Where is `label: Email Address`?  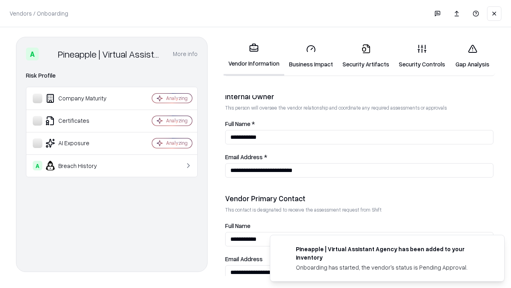
label: Email Address is located at coordinates (359, 258).